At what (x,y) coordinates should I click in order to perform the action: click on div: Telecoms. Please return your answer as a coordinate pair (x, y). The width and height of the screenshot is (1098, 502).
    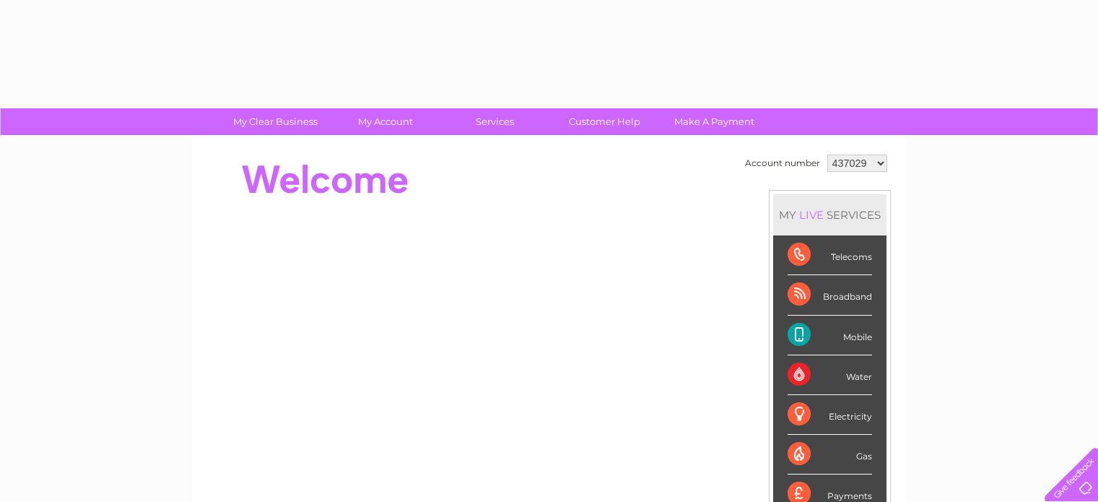
    Looking at the image, I should click on (829, 255).